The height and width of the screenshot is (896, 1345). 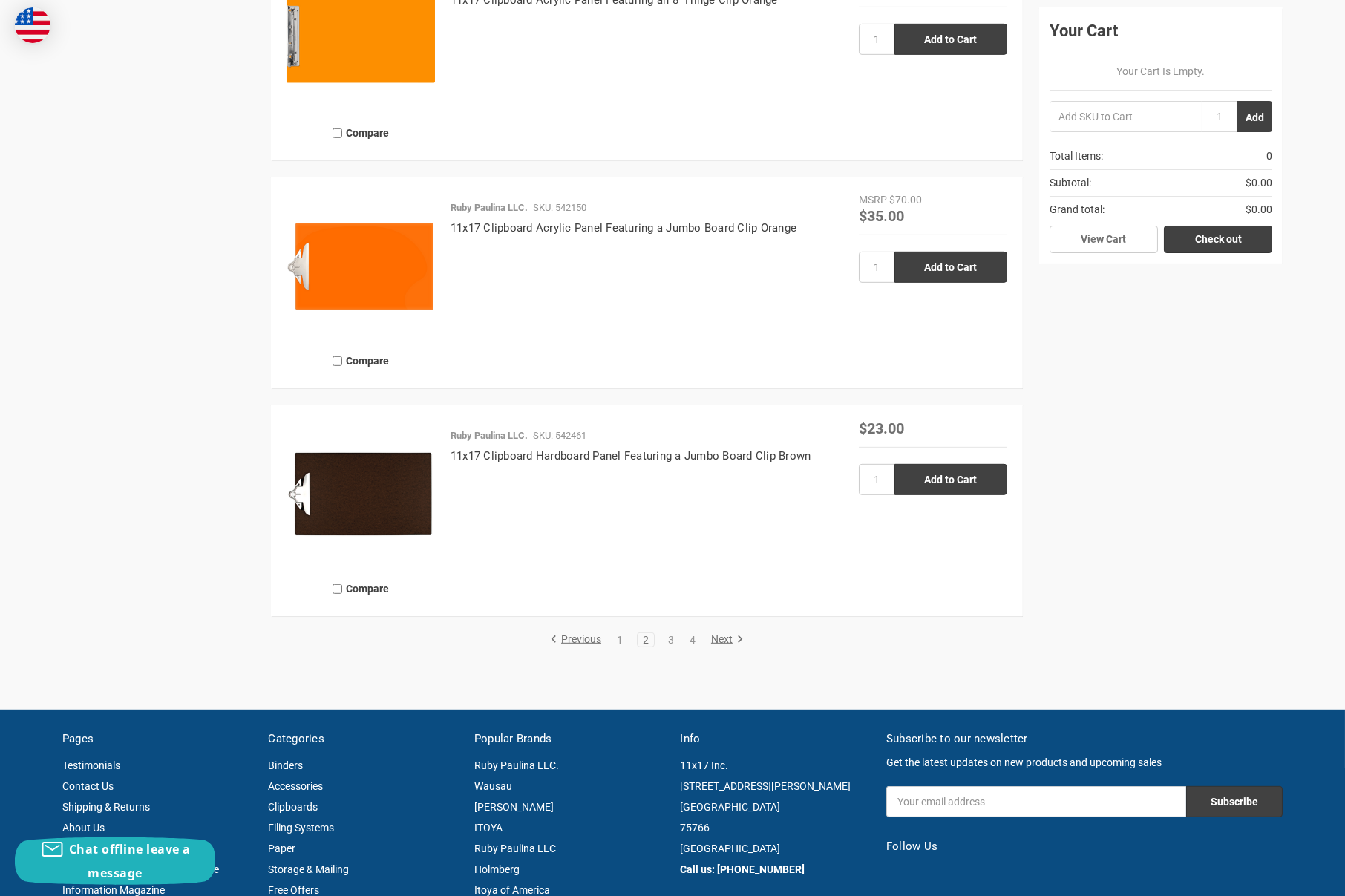 I want to click on p: SKU: 542150, so click(x=559, y=208).